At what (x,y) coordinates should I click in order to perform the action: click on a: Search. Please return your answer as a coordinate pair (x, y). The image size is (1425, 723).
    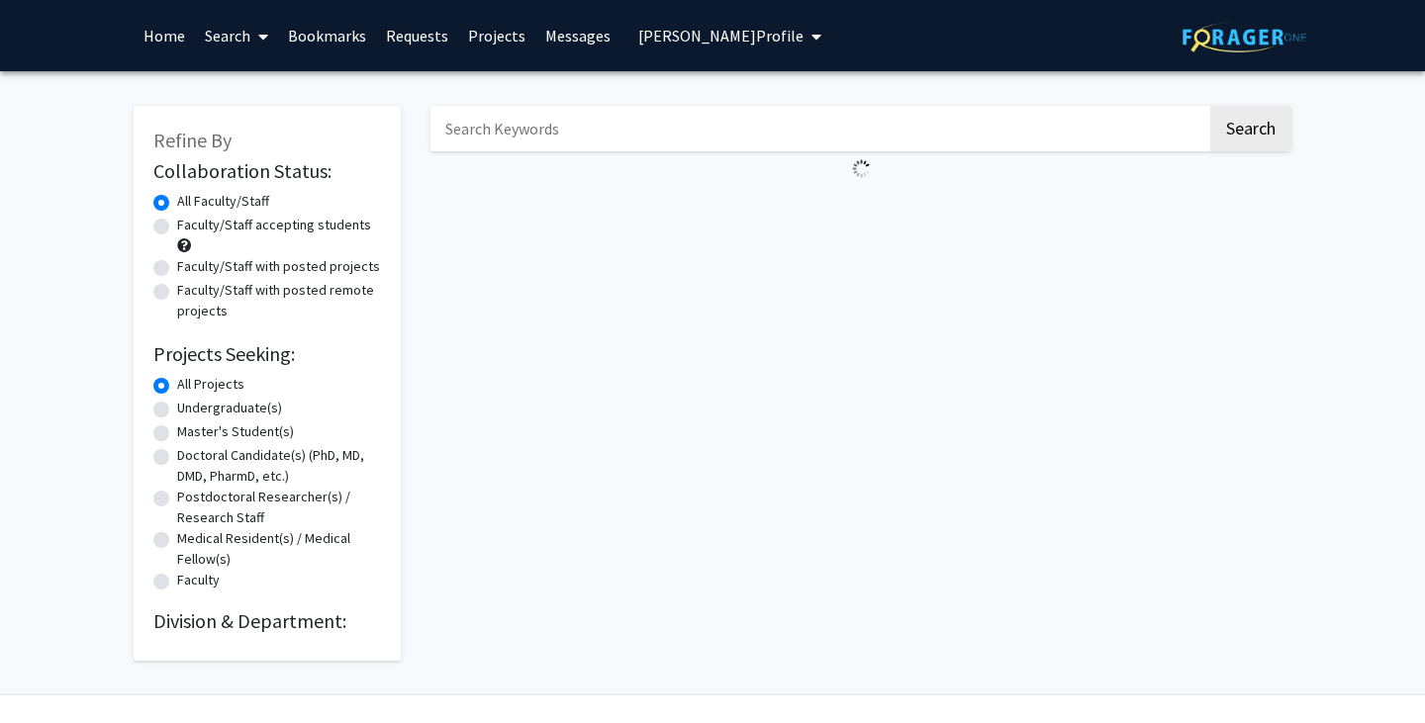
    Looking at the image, I should click on (237, 36).